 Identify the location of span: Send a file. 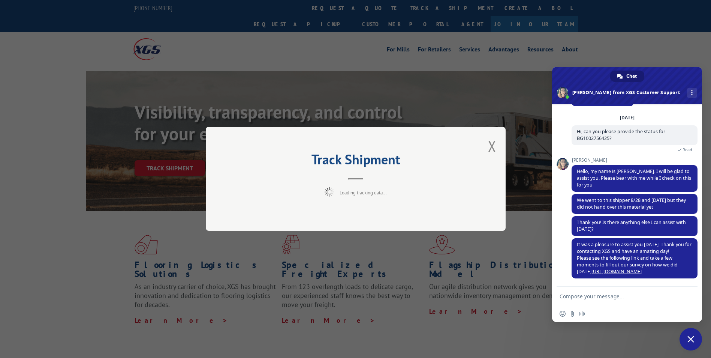
(572, 313).